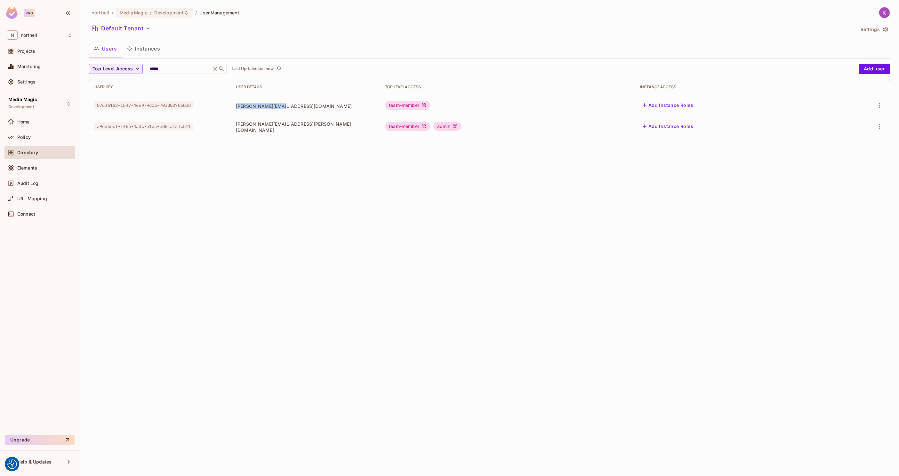 The image size is (899, 476). What do you see at coordinates (143, 49) in the screenshot?
I see `button: Instances` at bounding box center [143, 49].